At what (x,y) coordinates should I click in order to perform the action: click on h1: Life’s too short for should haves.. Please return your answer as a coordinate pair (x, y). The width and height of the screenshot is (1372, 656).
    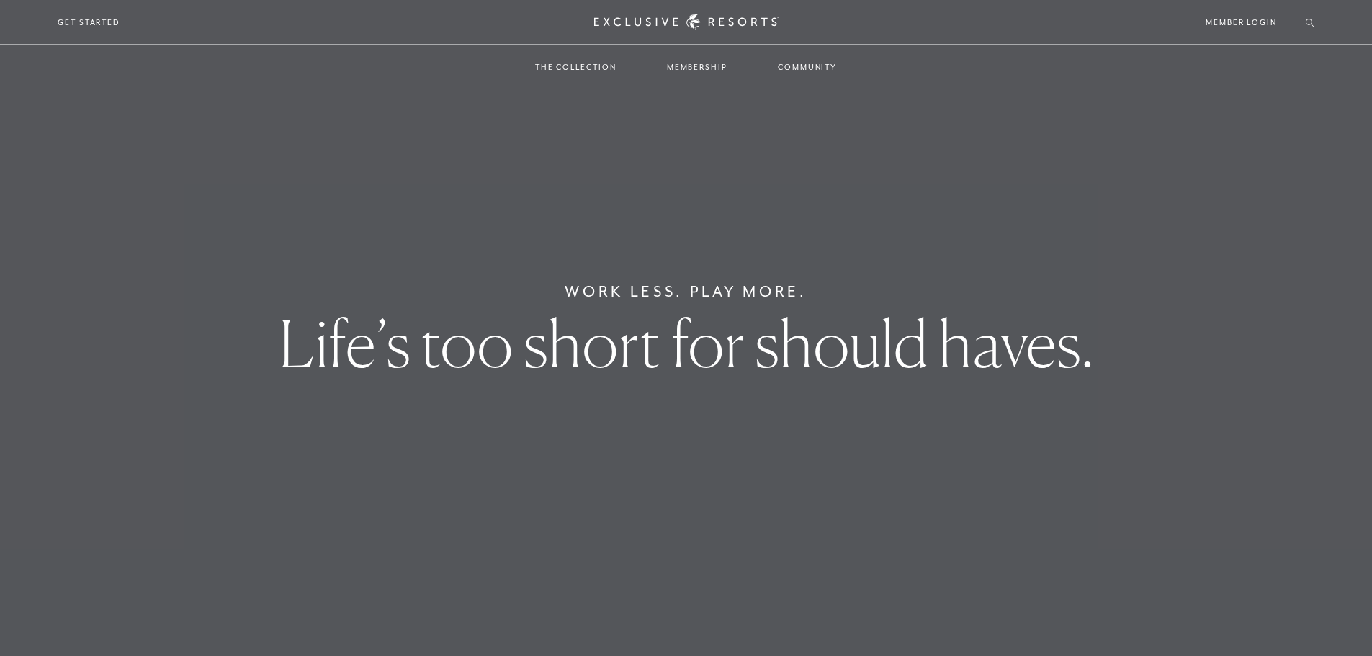
    Looking at the image, I should click on (687, 344).